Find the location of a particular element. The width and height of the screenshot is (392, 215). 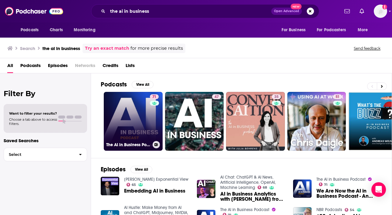

span: Charts is located at coordinates (56, 30).